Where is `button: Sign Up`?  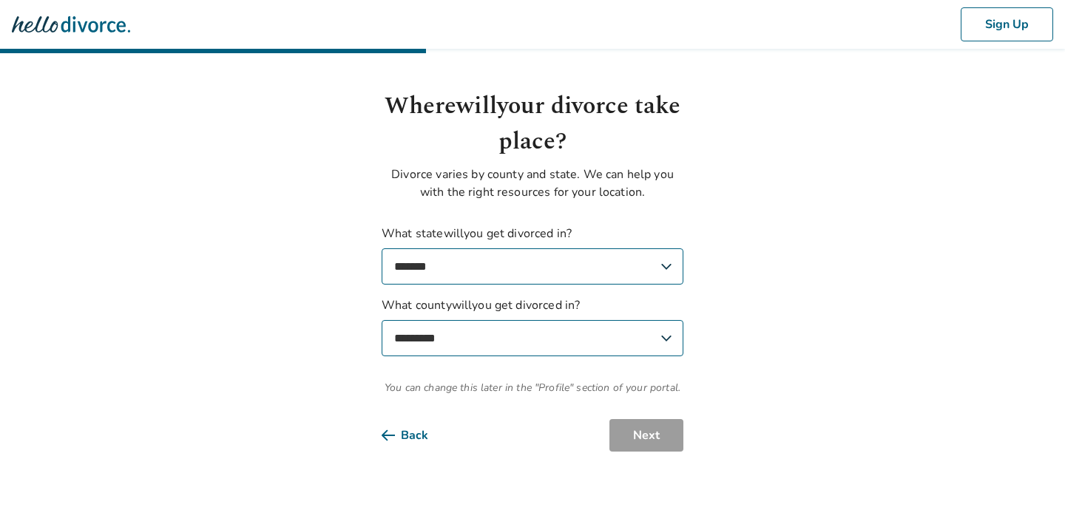 button: Sign Up is located at coordinates (1006, 24).